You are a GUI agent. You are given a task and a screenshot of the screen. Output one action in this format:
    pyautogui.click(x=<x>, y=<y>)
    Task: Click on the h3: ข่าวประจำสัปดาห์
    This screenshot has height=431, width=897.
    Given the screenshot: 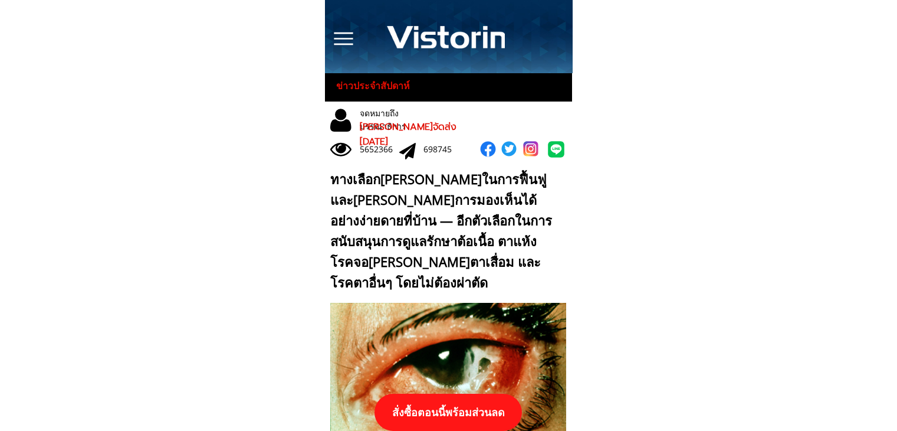 What is the action you would take?
    pyautogui.click(x=378, y=86)
    